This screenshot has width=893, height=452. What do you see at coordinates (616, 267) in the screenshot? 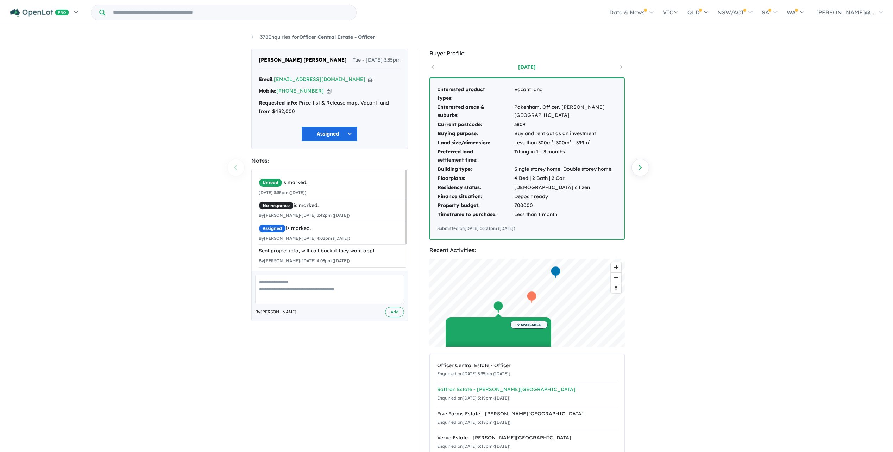
I see `button: Zoom in` at bounding box center [616, 267].